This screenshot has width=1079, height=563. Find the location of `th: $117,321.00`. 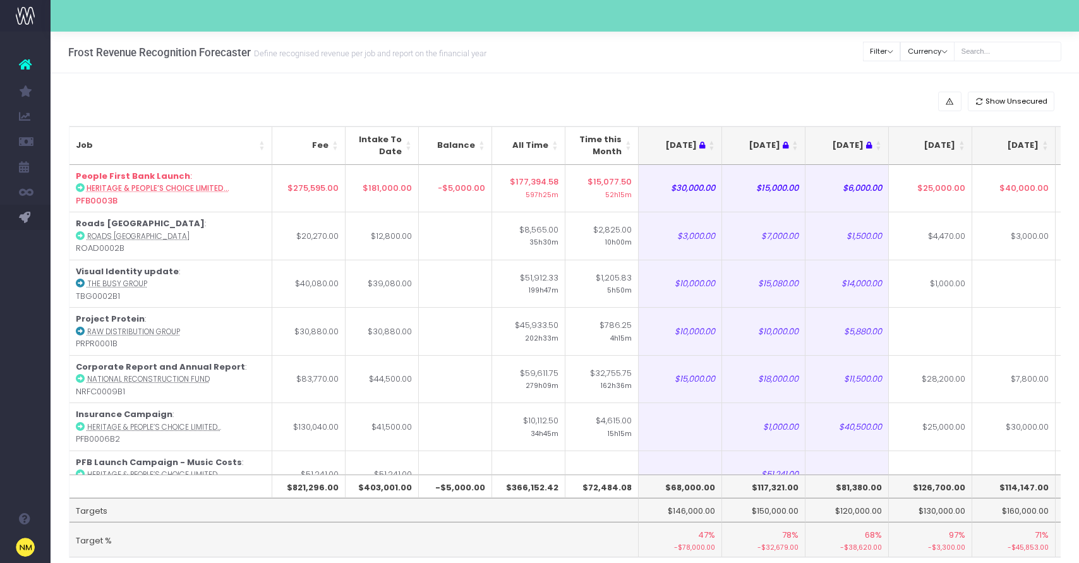

th: $117,321.00 is located at coordinates (763, 486).